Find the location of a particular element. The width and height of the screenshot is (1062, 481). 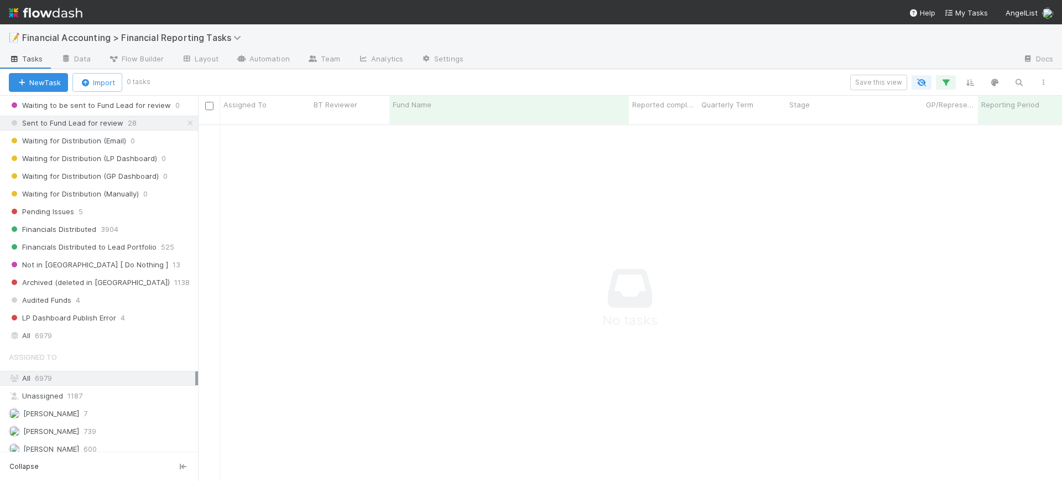

span: Collapse is located at coordinates (24, 466).